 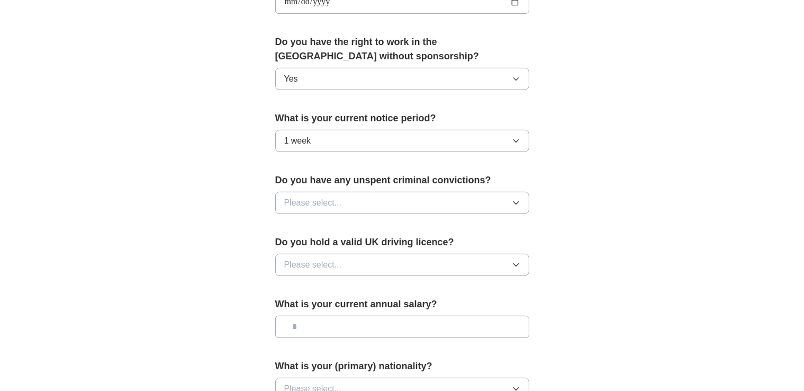 I want to click on label: What is your current annual salary?, so click(x=402, y=304).